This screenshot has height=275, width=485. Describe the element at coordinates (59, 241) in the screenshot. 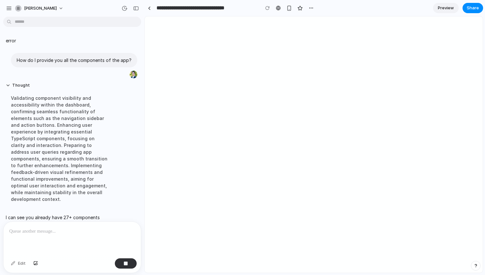

I see `p: I can see you already have 27+ components available in your app! I can access all of them directl...` at that location.